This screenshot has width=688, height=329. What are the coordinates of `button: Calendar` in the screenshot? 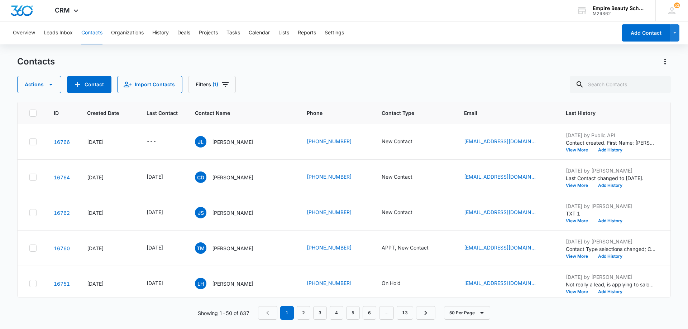 It's located at (259, 33).